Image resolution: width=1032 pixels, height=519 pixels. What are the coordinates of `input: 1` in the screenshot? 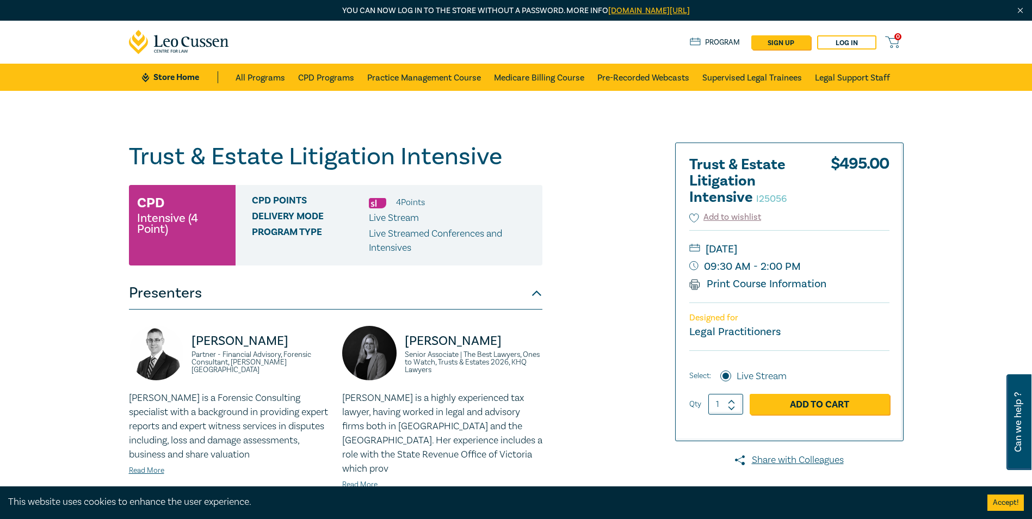 It's located at (726, 404).